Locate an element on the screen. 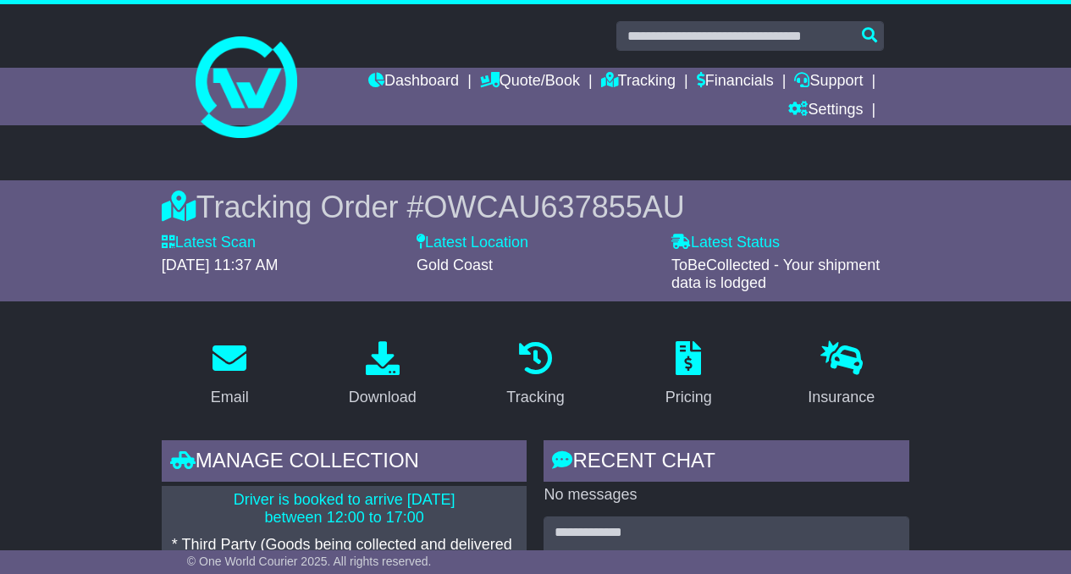  label: Latest Status is located at coordinates (725, 243).